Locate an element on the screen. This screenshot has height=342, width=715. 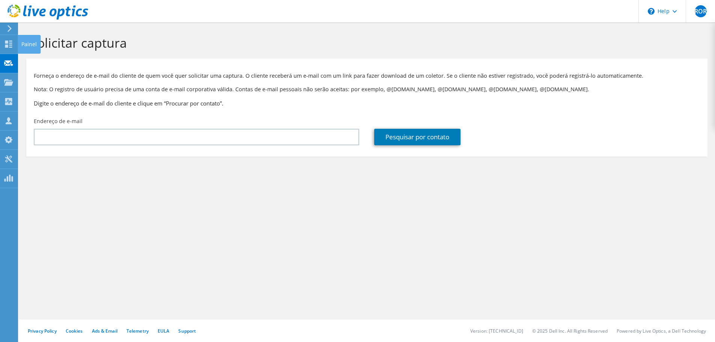
p: Nota: O registro de usuário precisa de uma conta de e-mail corporativa válida. Contas de e-mail p... is located at coordinates (367, 89).